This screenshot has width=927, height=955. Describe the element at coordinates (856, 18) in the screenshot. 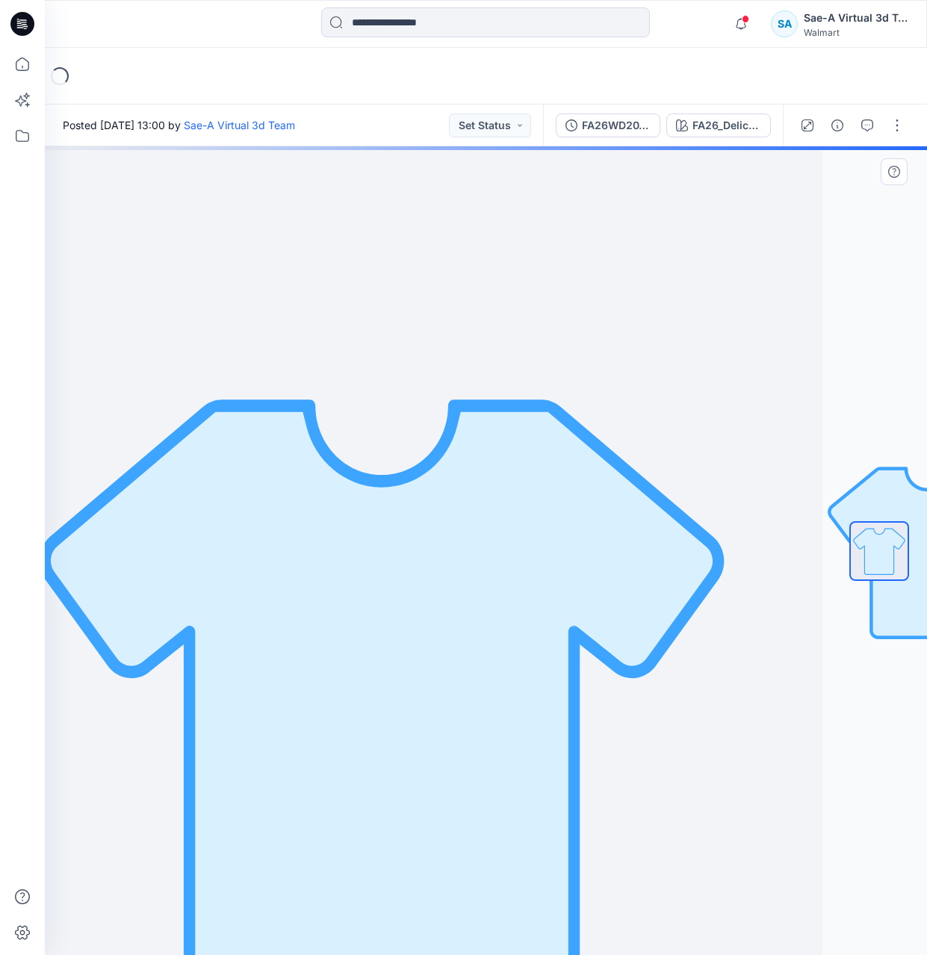

I see `div: Sae-A Virtual 3d Team` at that location.